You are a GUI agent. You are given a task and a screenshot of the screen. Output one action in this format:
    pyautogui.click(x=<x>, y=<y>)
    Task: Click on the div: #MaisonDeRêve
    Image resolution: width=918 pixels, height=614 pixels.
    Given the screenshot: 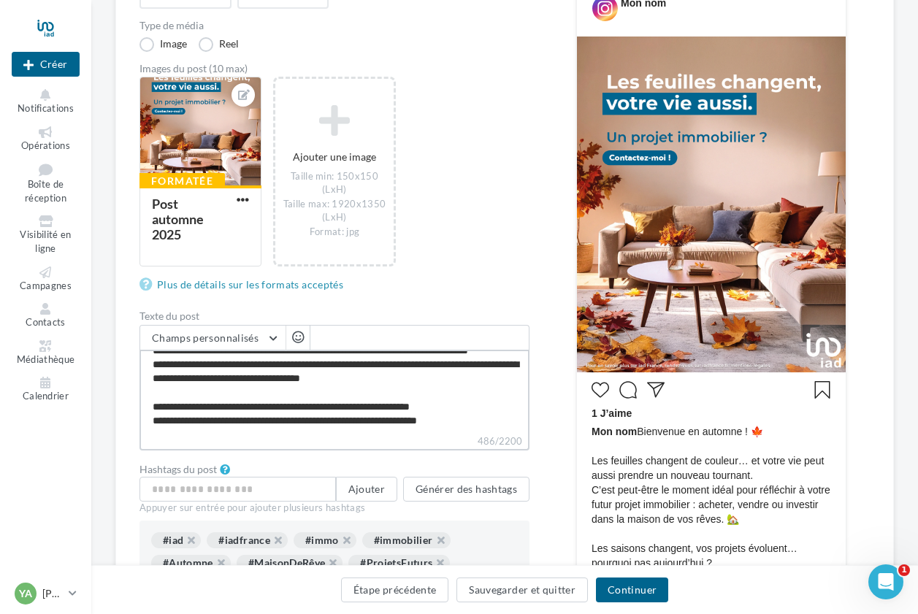 What is the action you would take?
    pyautogui.click(x=290, y=563)
    